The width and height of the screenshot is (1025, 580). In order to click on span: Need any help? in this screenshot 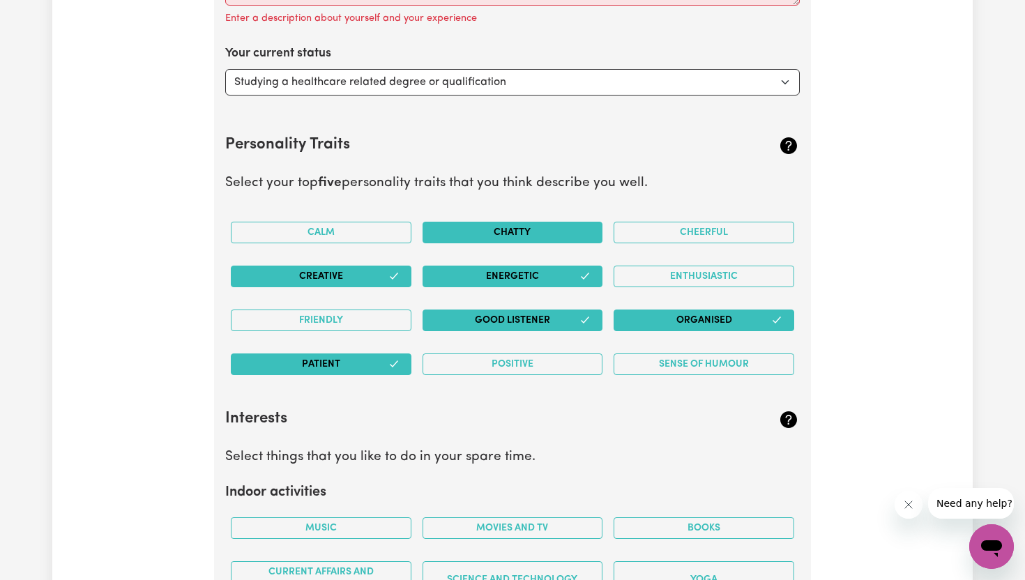, I will do `click(46, 15)`.